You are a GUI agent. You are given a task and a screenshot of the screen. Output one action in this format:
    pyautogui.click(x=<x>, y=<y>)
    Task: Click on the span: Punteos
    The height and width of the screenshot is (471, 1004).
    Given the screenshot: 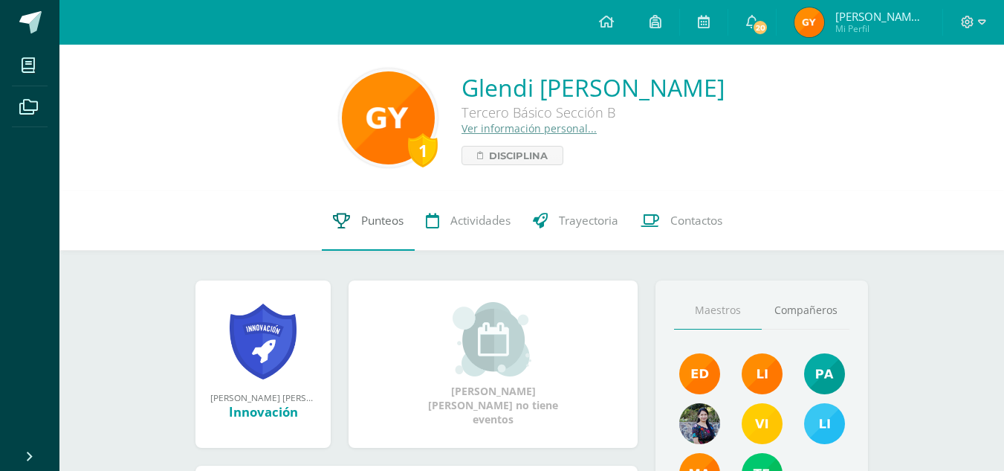 What is the action you would take?
    pyautogui.click(x=382, y=220)
    